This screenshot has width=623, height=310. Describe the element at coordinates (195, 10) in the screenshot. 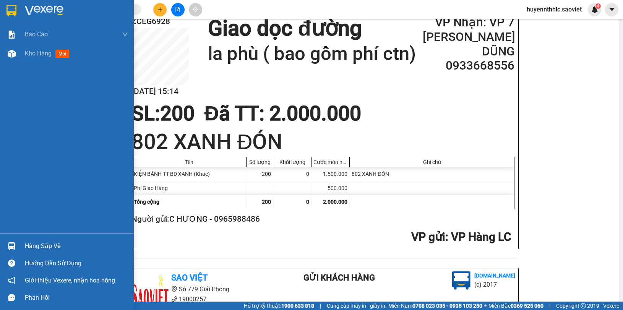

I see `span: aim` at that location.